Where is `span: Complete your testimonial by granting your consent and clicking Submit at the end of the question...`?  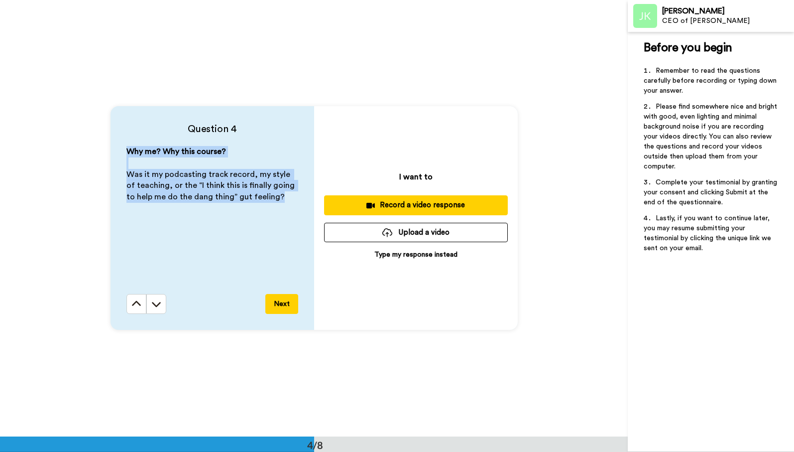 span: Complete your testimonial by granting your consent and clicking Submit at the end of the question... is located at coordinates (712, 192).